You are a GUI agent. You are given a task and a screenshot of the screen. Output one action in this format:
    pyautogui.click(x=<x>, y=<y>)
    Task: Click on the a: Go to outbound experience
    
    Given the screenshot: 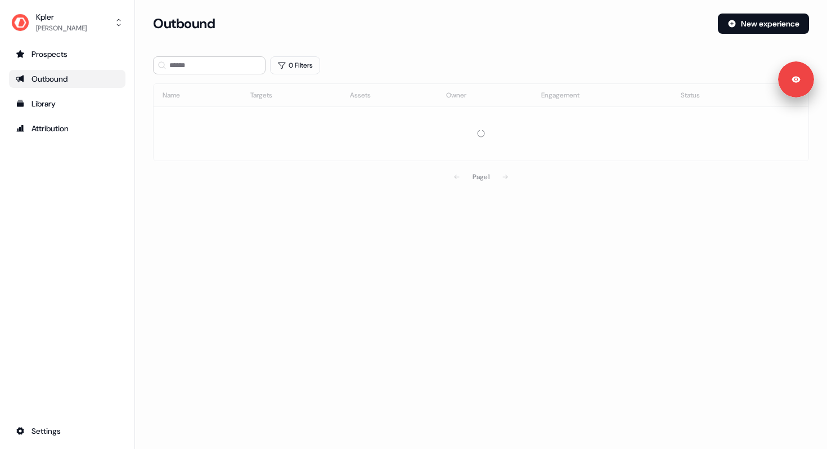 What is the action you would take?
    pyautogui.click(x=67, y=79)
    